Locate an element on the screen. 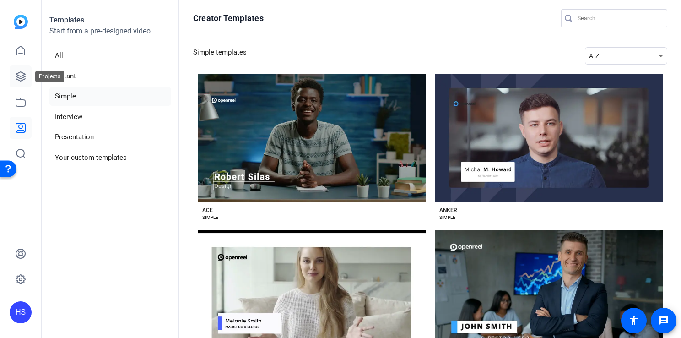 This screenshot has height=338, width=681. div: ACE is located at coordinates (207, 210).